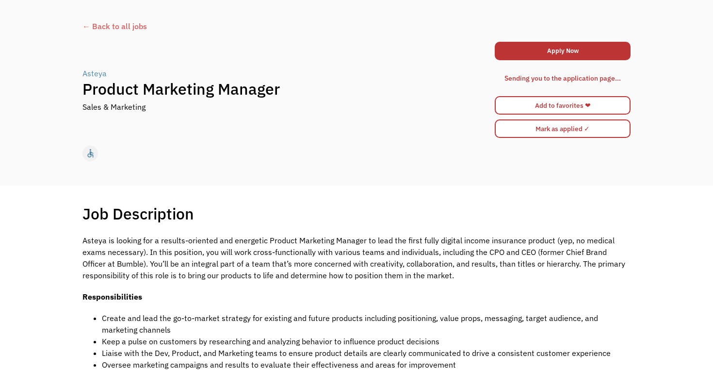  I want to click on div: Apply Form success, so click(563, 78).